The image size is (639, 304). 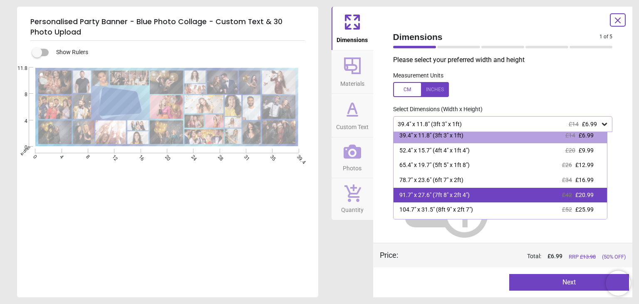 What do you see at coordinates (168, 27) in the screenshot?
I see `h5: Personalised Party Banner - Blue Photo Collage - Custom Text & 30 Photo Upload` at bounding box center [168, 27].